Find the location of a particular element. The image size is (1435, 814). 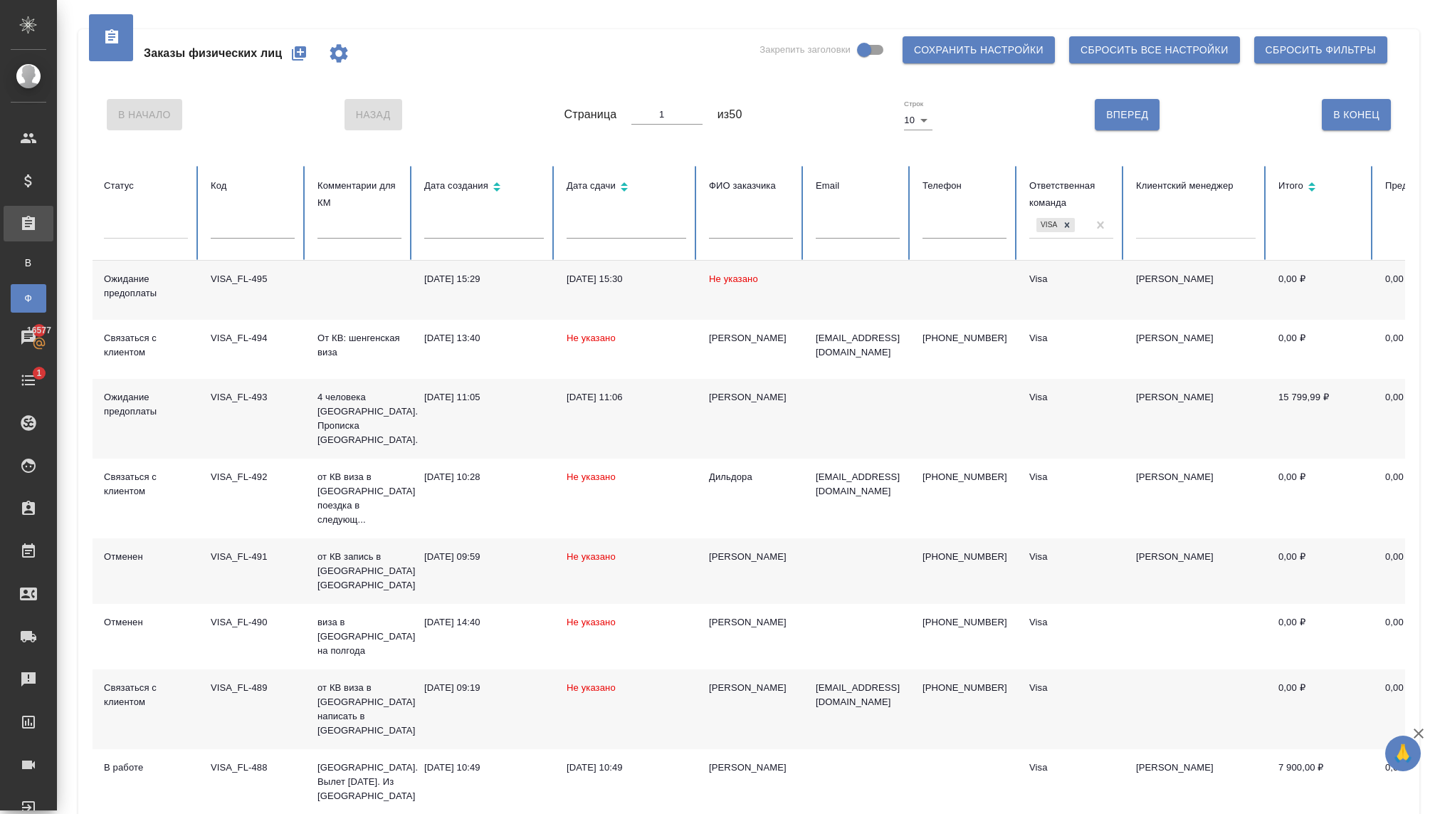

button: Вперед is located at coordinates (1127, 115).